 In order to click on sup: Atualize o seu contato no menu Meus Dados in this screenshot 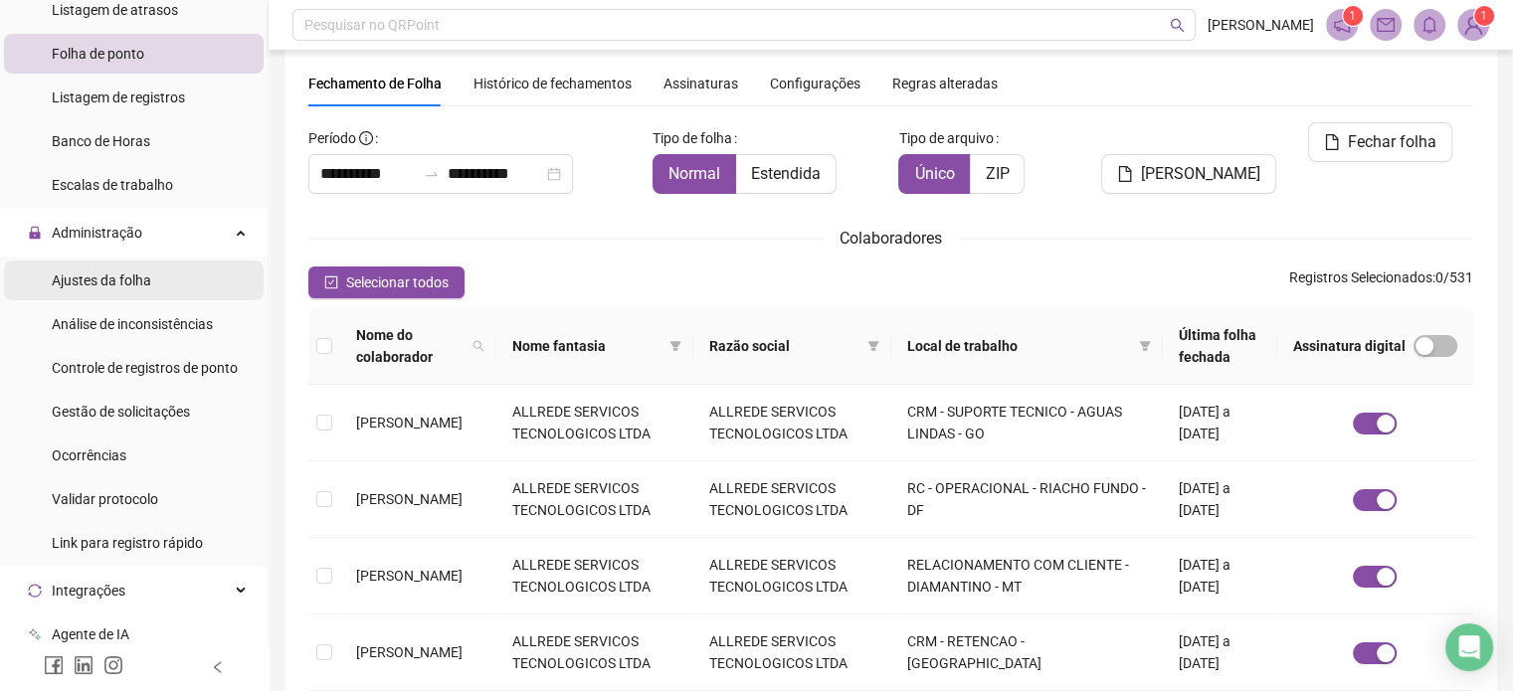, I will do `click(1484, 16)`.